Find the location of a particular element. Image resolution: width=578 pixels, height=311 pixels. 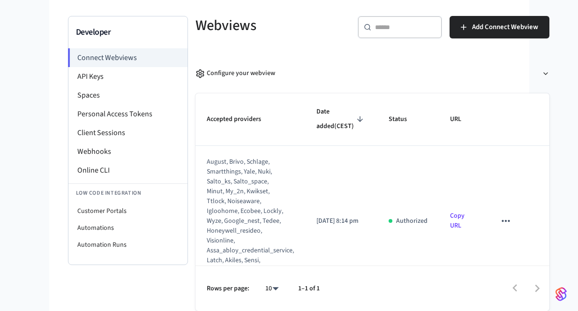

div: august, brivo, schlage, smartthings, yale, nuki, salto_ks, salto_space, minut, my_2n, kwikset, tt... is located at coordinates (246, 221).